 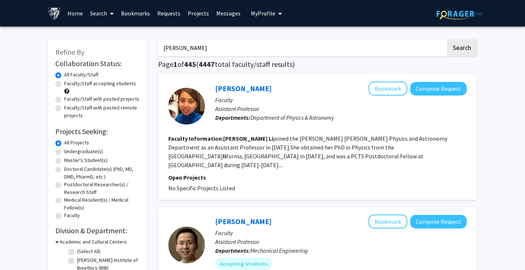 I want to click on button: Search, so click(x=462, y=48).